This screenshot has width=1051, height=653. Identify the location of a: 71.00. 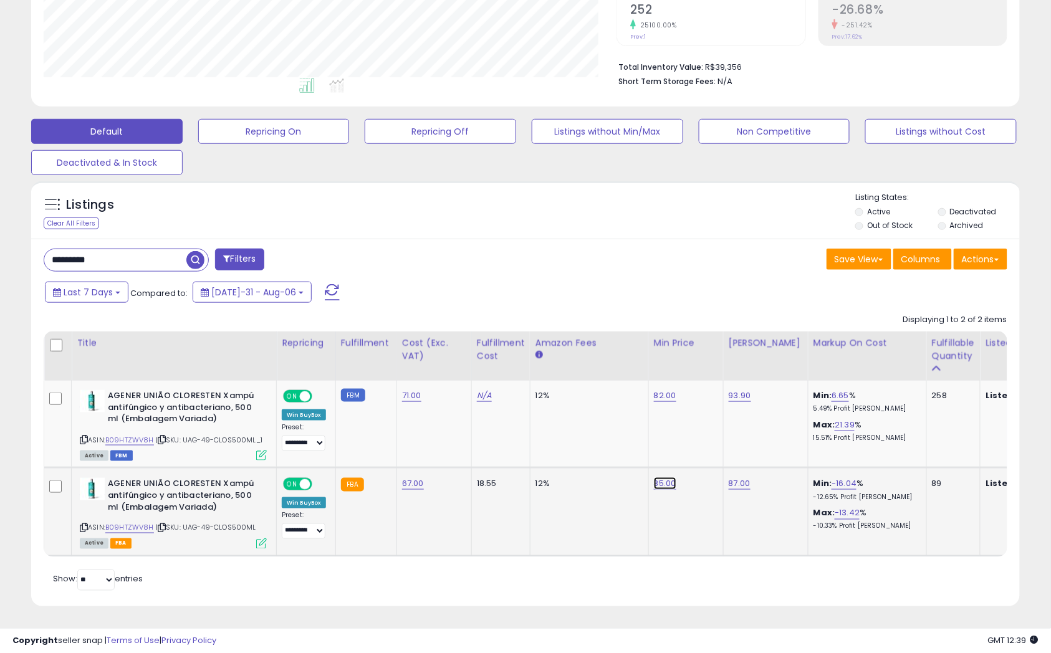
(412, 396).